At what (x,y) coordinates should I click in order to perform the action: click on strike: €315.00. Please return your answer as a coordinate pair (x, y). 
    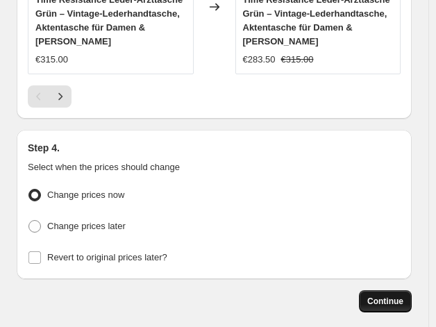
    Looking at the image, I should click on (297, 60).